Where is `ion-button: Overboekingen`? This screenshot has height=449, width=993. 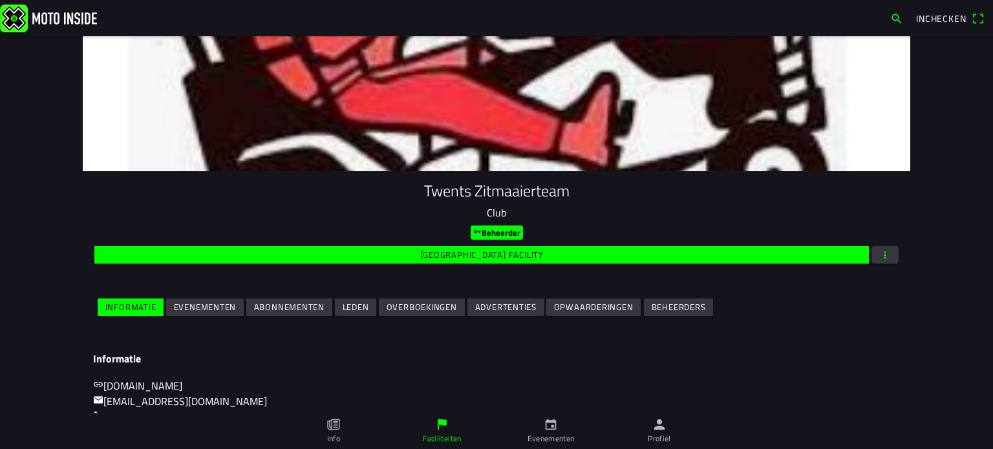
ion-button: Overboekingen is located at coordinates (421, 307).